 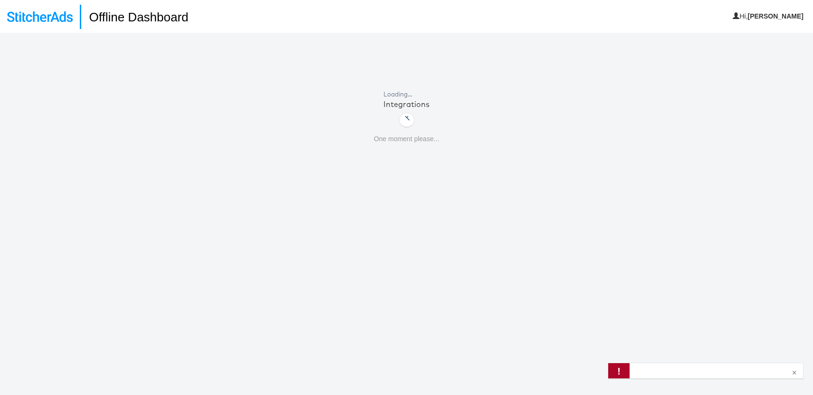 What do you see at coordinates (407, 139) in the screenshot?
I see `p: One moment please...` at bounding box center [407, 139].